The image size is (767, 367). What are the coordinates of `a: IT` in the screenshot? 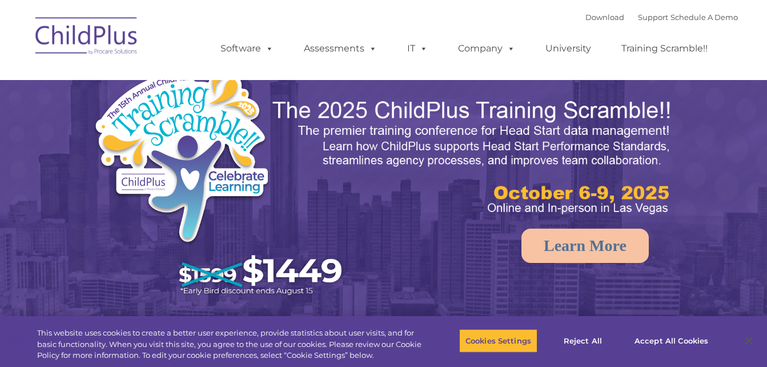 It's located at (418, 49).